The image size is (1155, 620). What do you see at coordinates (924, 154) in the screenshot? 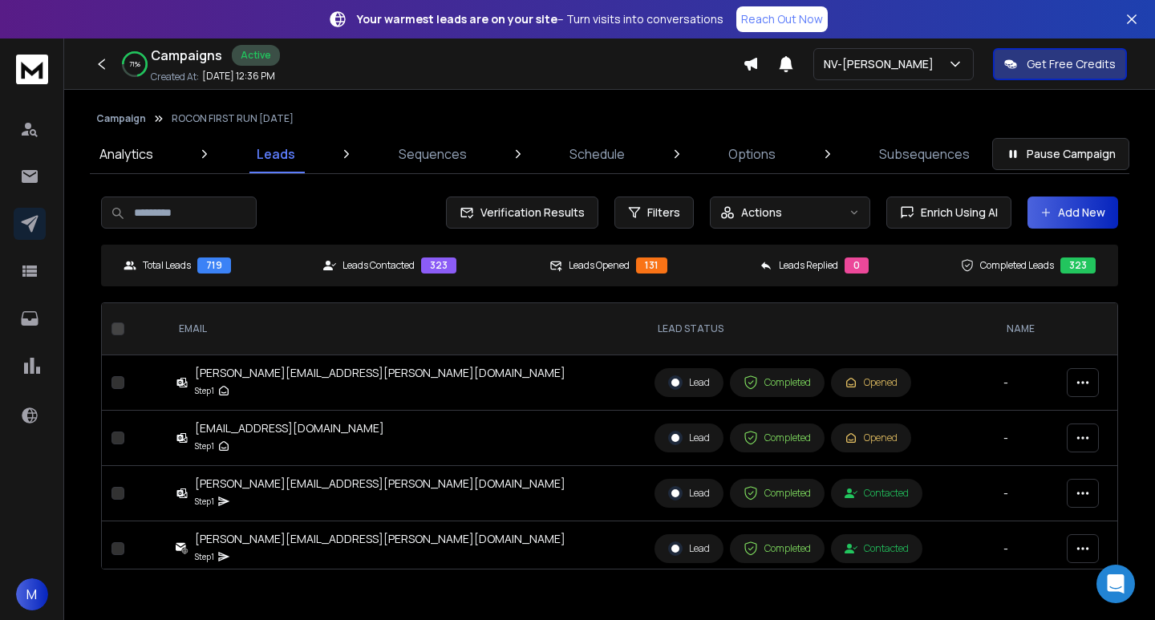
I see `p: Subsequences` at bounding box center [924, 154].